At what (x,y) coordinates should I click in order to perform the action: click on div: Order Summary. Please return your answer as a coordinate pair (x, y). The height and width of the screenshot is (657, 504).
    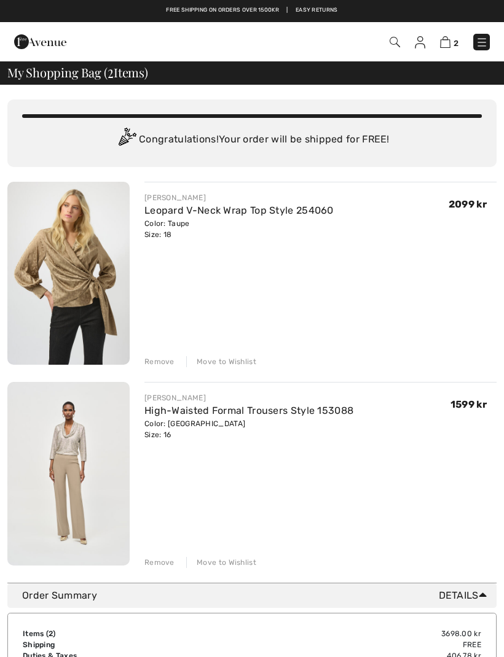
    Looking at the image, I should click on (257, 596).